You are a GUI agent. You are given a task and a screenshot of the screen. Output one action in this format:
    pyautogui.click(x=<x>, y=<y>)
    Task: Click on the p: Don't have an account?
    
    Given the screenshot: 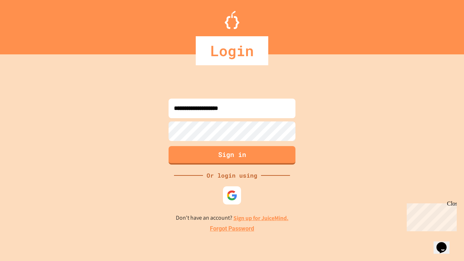 What is the action you would take?
    pyautogui.click(x=232, y=218)
    